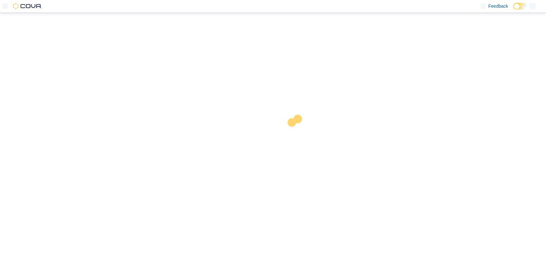 Image resolution: width=546 pixels, height=256 pixels. What do you see at coordinates (498, 6) in the screenshot?
I see `span: Feedback` at bounding box center [498, 6].